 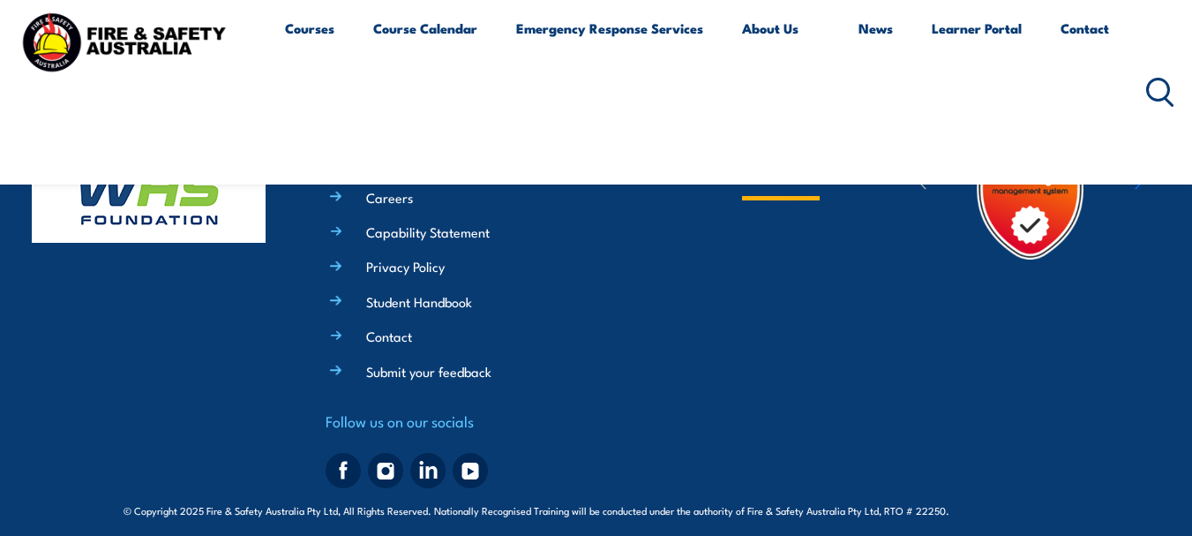 I want to click on a: About Us, so click(x=781, y=92).